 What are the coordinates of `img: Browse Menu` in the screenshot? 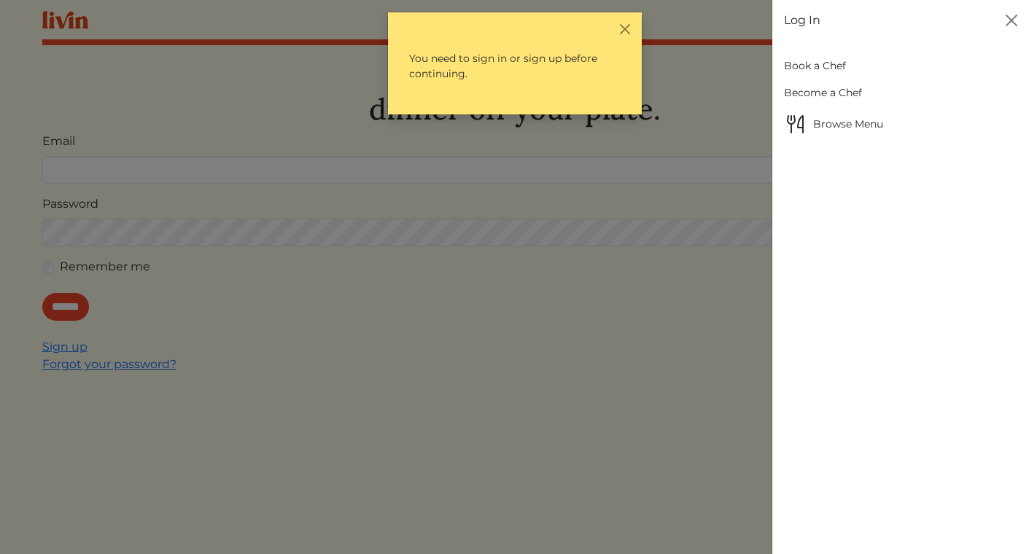 It's located at (796, 124).